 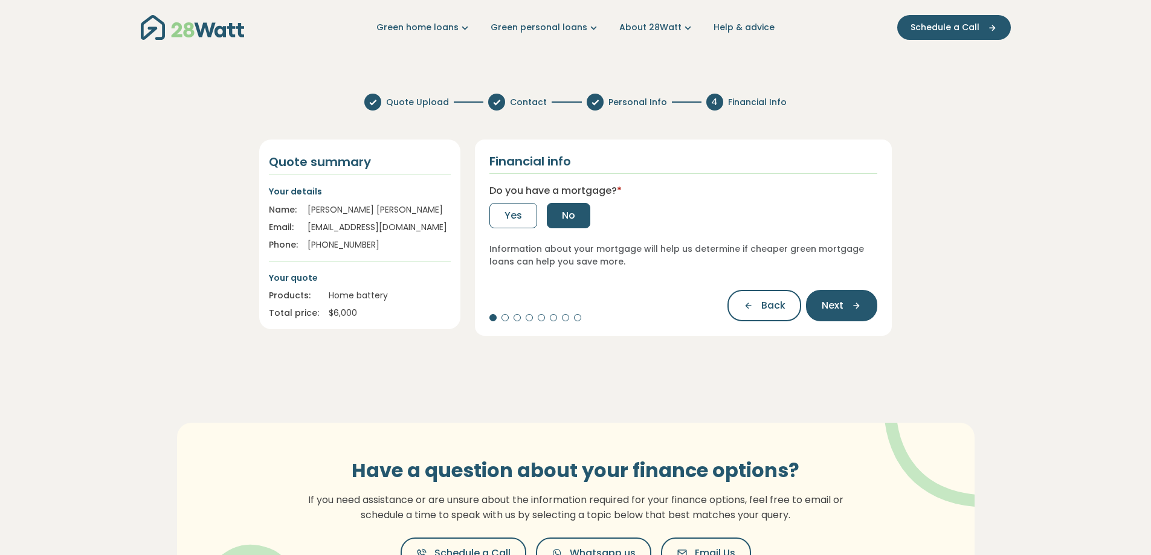 What do you see at coordinates (530, 161) in the screenshot?
I see `h2: Financial info` at bounding box center [530, 161].